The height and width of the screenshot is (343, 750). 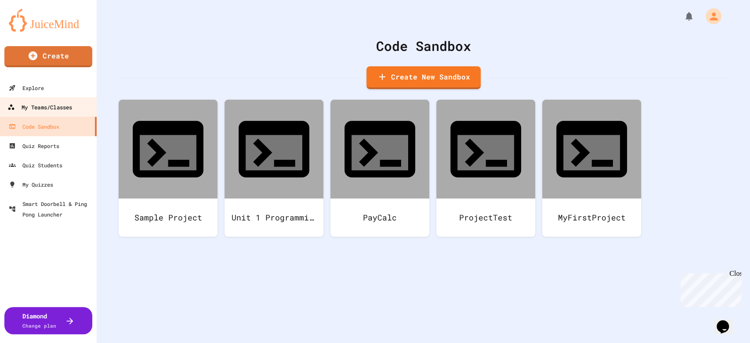 What do you see at coordinates (274, 168) in the screenshot?
I see `a: Unit 1 Programming Challenge` at bounding box center [274, 168].